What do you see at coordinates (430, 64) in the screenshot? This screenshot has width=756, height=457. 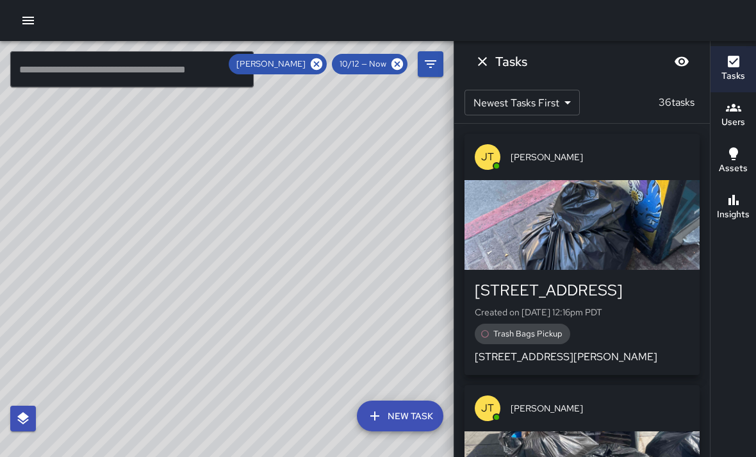 I see `button: Filters` at bounding box center [430, 64].